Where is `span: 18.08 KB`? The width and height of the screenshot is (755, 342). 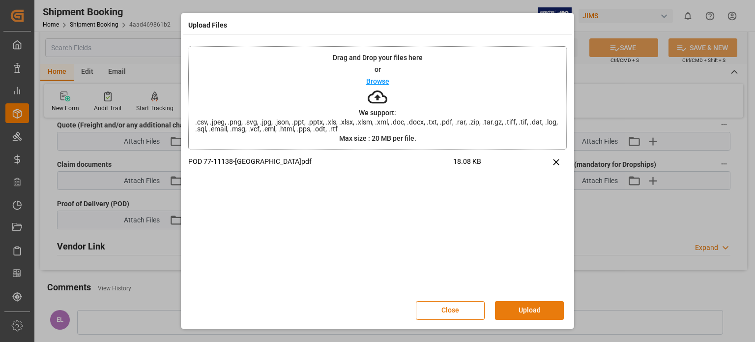 span: 18.08 KB is located at coordinates (487, 165).